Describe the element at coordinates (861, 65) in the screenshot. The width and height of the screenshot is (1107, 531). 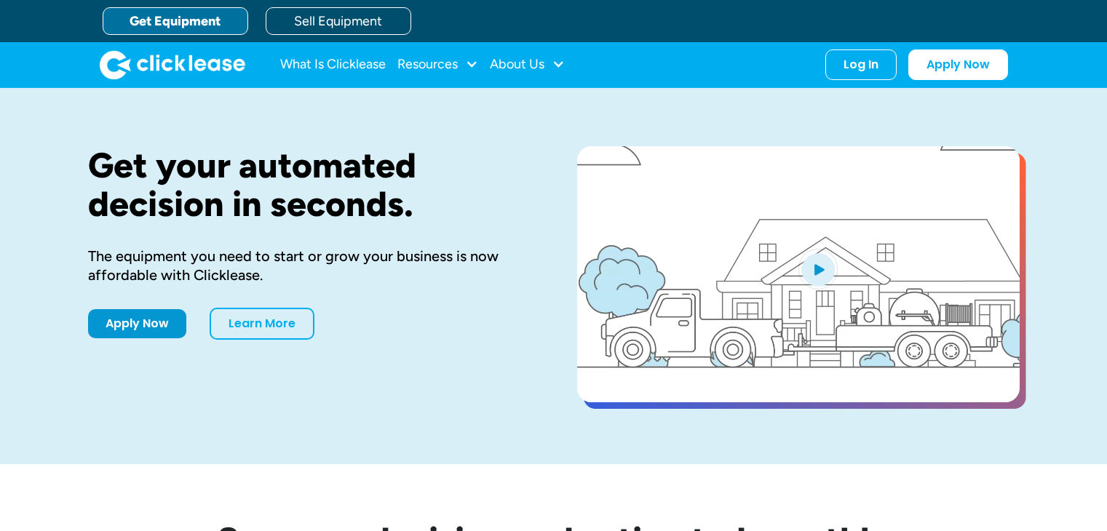
I see `div: Log In` at that location.